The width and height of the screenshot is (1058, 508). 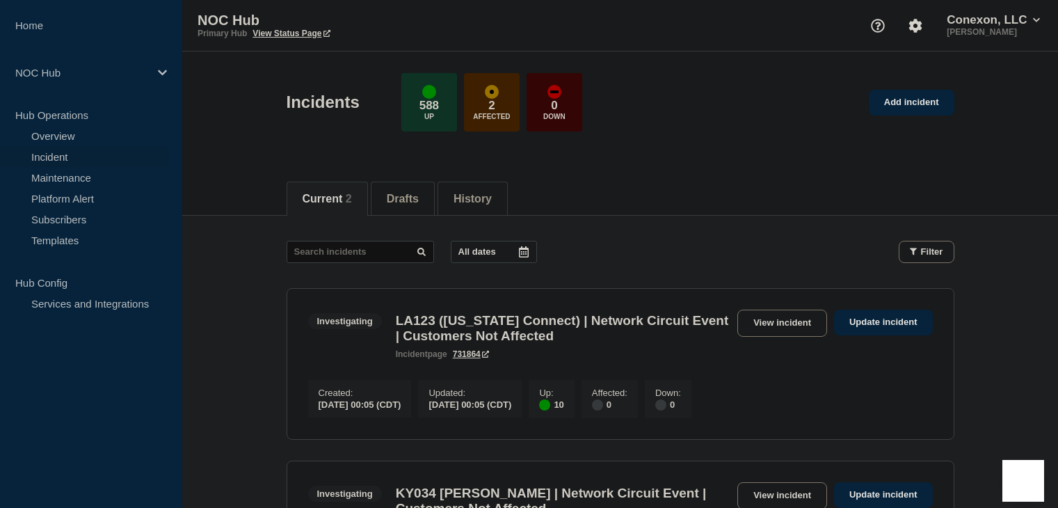 What do you see at coordinates (551, 404) in the screenshot?
I see `div: 10` at bounding box center [551, 404].